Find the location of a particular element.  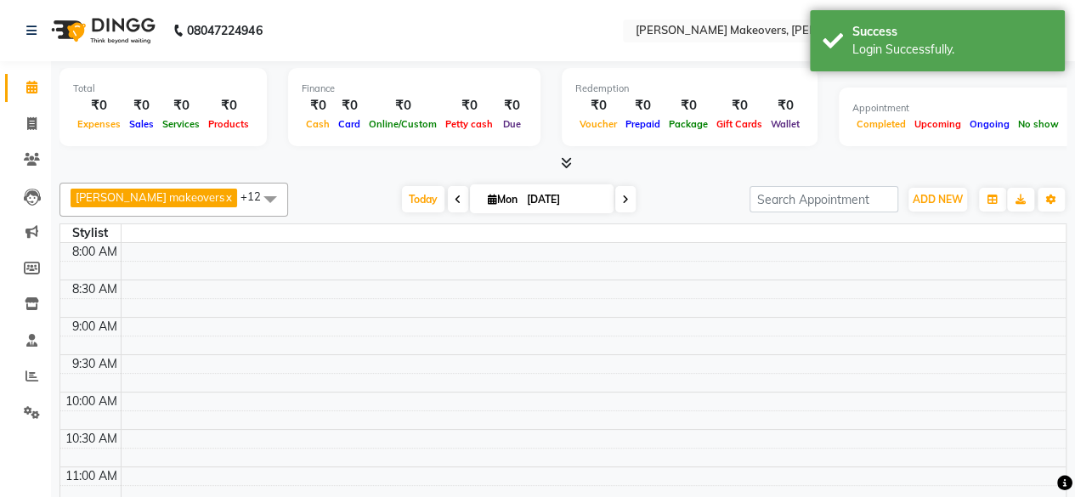

span: Voucher is located at coordinates (598, 124).